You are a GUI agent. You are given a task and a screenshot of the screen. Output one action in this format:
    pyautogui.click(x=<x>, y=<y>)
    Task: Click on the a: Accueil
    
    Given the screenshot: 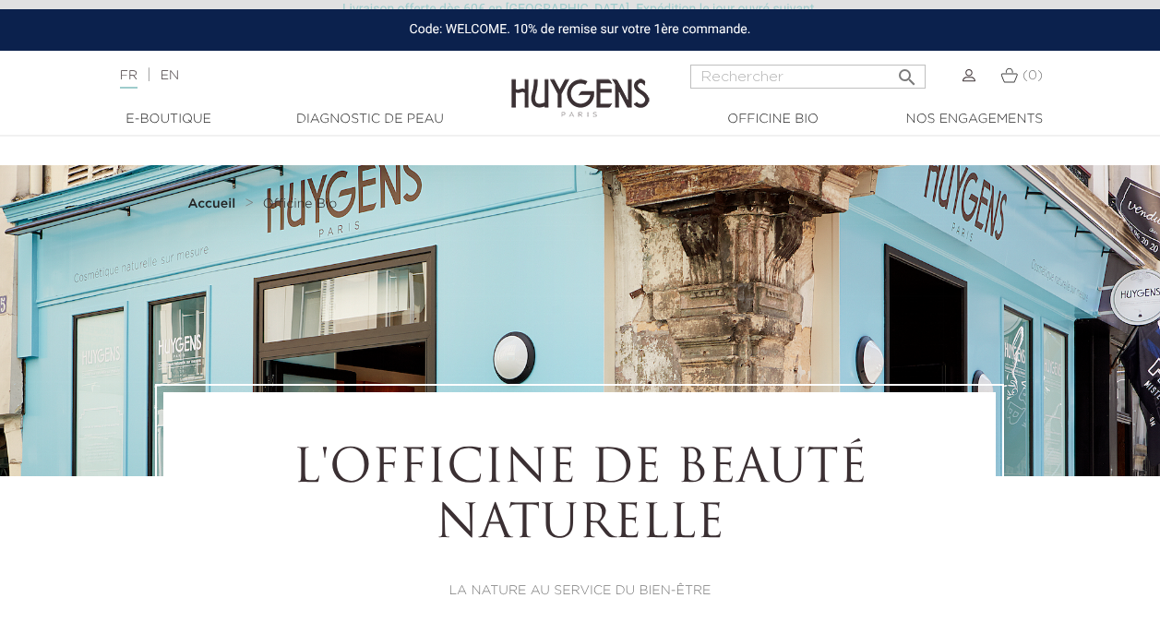 What is the action you would take?
    pyautogui.click(x=214, y=204)
    